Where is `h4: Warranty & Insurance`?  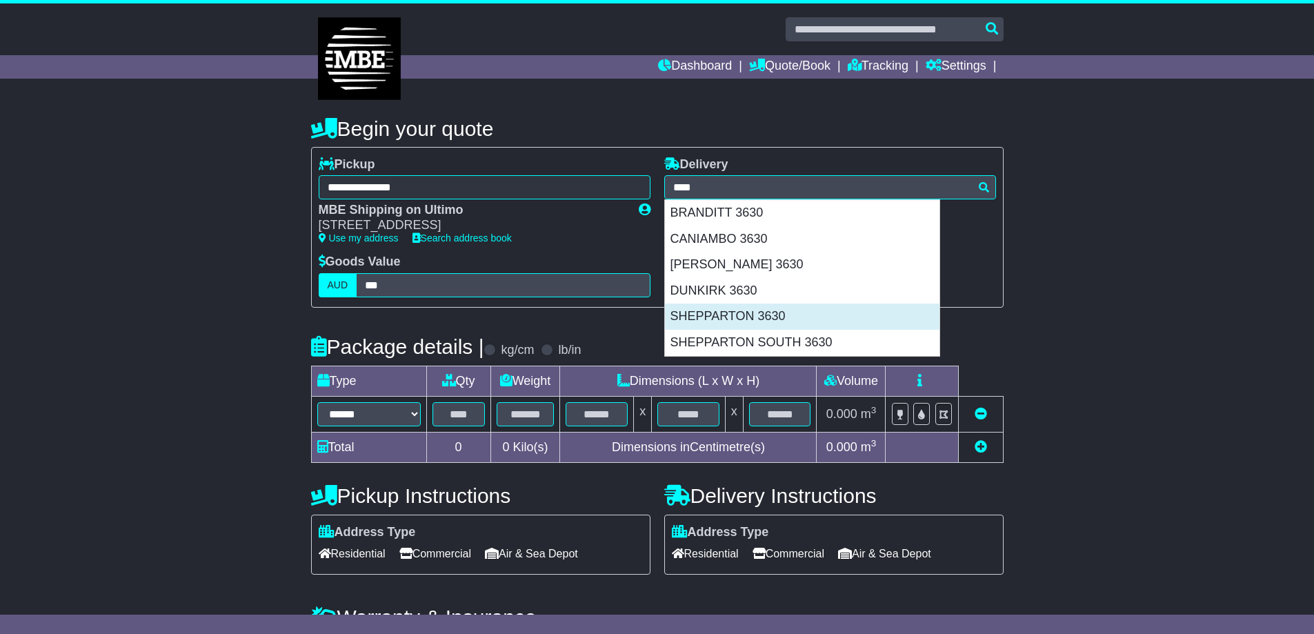 h4: Warranty & Insurance is located at coordinates (657, 616).